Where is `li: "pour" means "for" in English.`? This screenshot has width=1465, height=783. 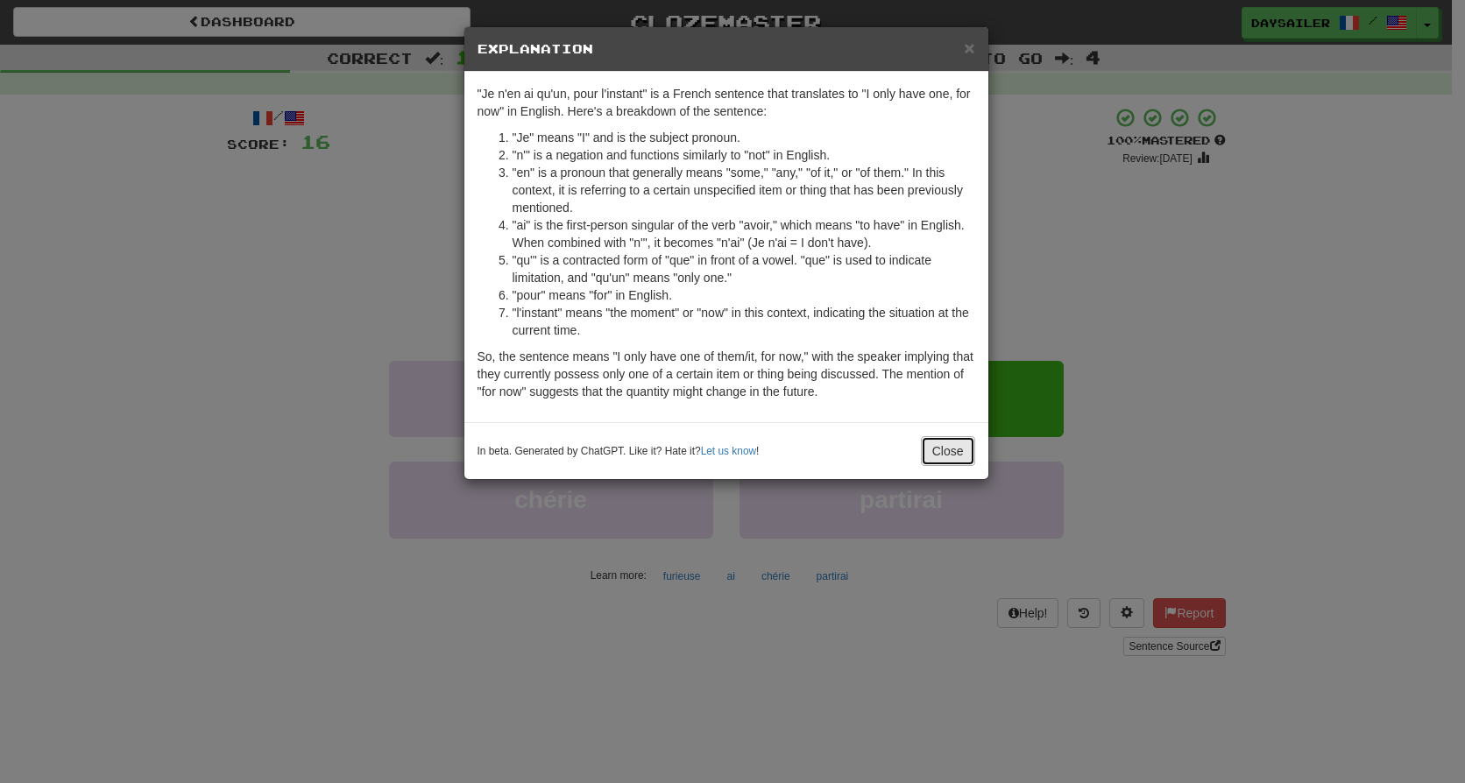 li: "pour" means "for" in English. is located at coordinates (744, 295).